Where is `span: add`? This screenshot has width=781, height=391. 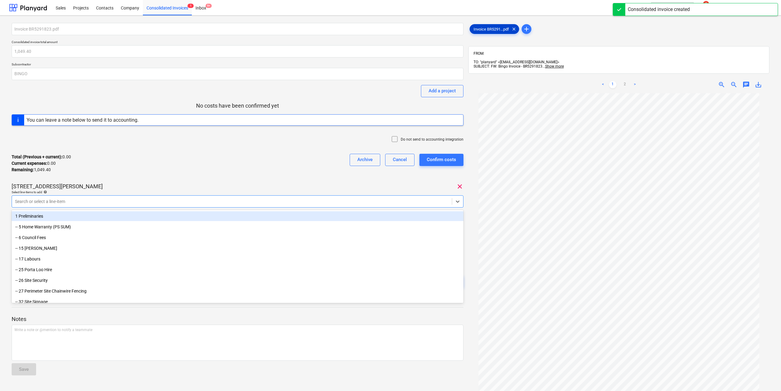
span: add is located at coordinates (526, 29).